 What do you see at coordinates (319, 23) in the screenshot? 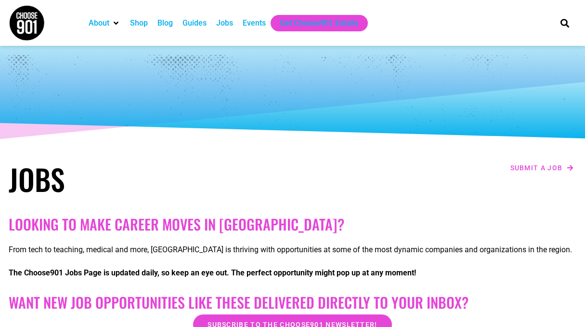
I see `div: Get Choose901 Emails` at bounding box center [319, 23].